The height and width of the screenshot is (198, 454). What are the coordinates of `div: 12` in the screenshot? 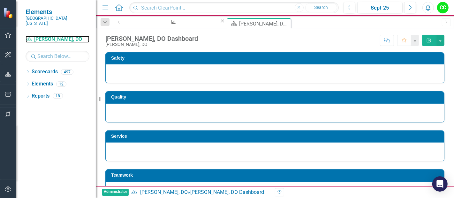 It's located at (61, 84).